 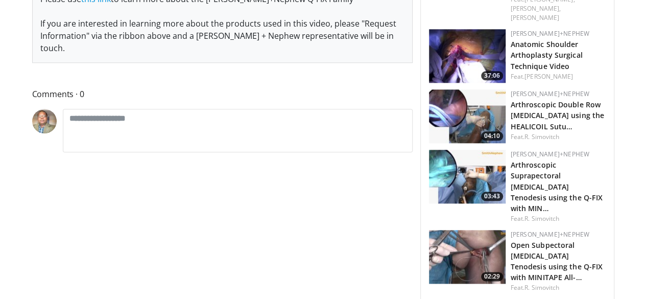 What do you see at coordinates (467, 116) in the screenshot?
I see `img: 345ce7d3-2add-4b96-8847-ea7888355abc.150x105_q85_crop-smart_upscale.jpg` at bounding box center [467, 116].